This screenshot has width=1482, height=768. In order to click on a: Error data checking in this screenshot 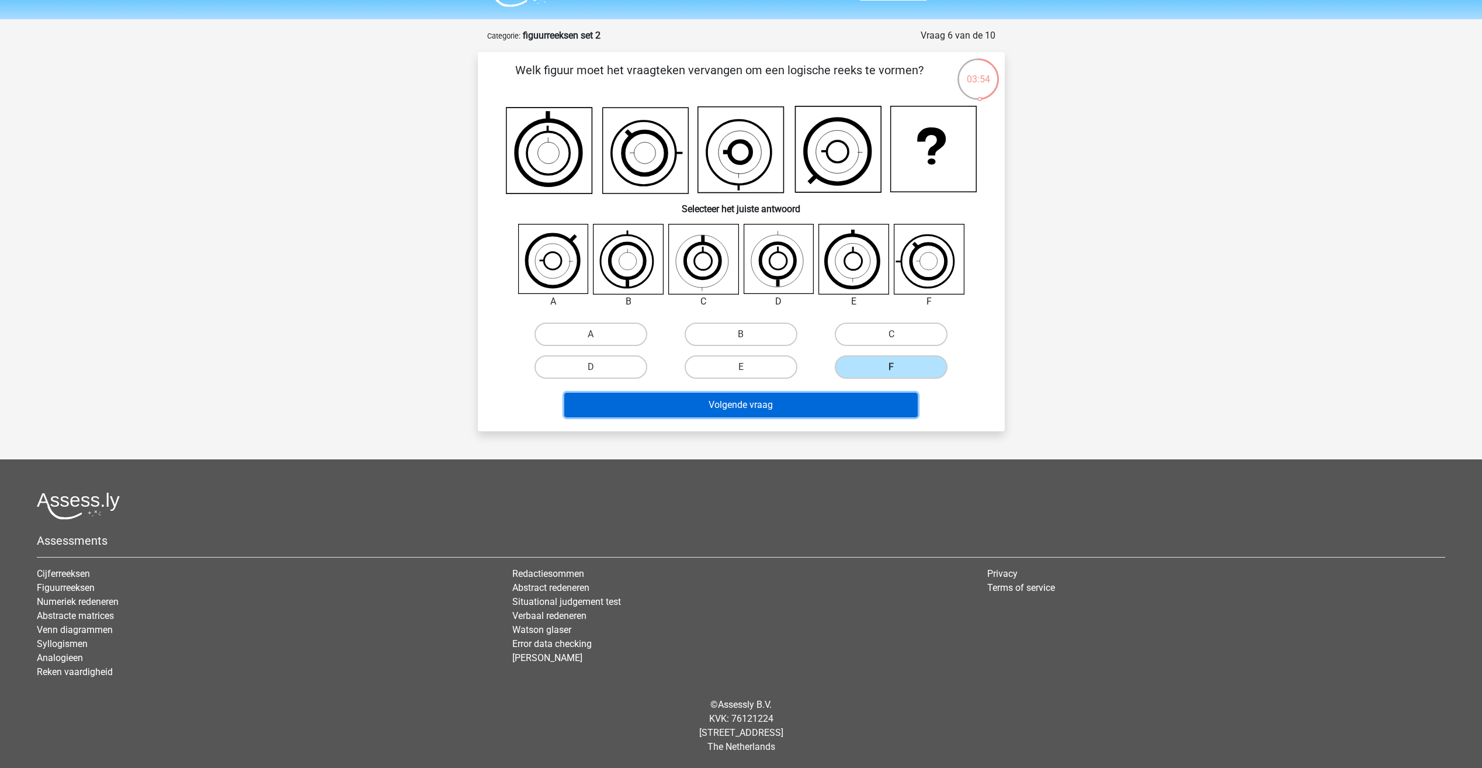, I will do `click(552, 643)`.